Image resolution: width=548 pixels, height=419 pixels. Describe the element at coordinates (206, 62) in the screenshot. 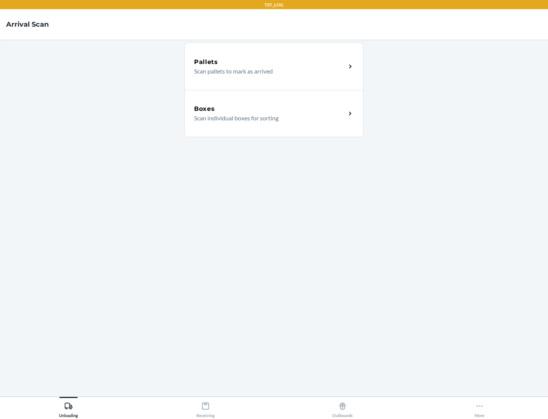

I see `h5: Pallets` at that location.